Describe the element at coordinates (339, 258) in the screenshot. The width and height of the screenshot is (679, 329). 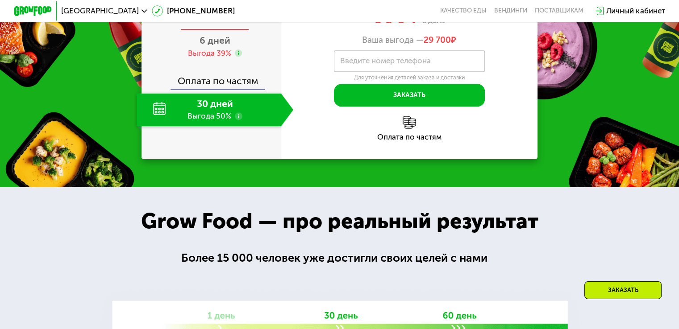
I see `div: Более 15 000 человек уже достигли своих целей с нами` at that location.